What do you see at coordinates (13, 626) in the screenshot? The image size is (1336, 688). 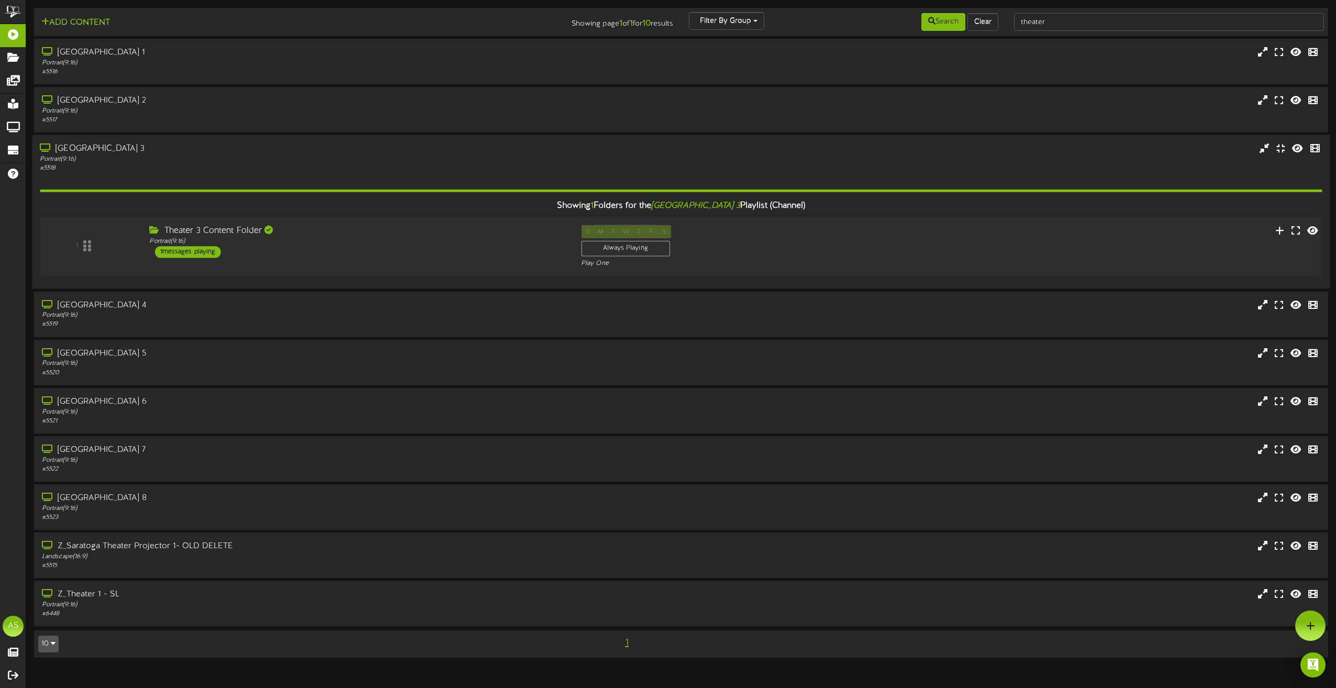 I see `div: AS` at bounding box center [13, 626].